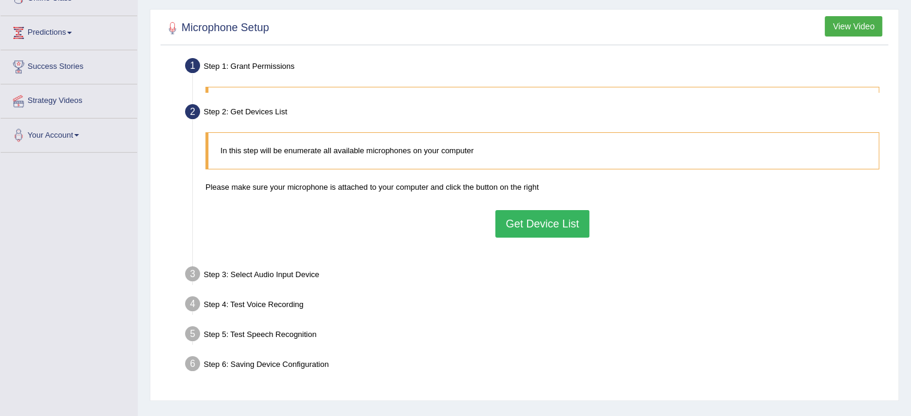 Image resolution: width=911 pixels, height=416 pixels. I want to click on div: Step 5: Test Speech Recognition, so click(536, 336).